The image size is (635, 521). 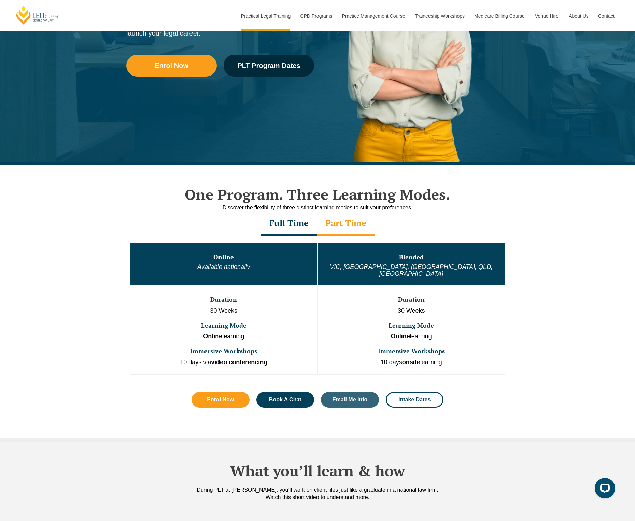 I want to click on p: 10 days learning, so click(x=412, y=362).